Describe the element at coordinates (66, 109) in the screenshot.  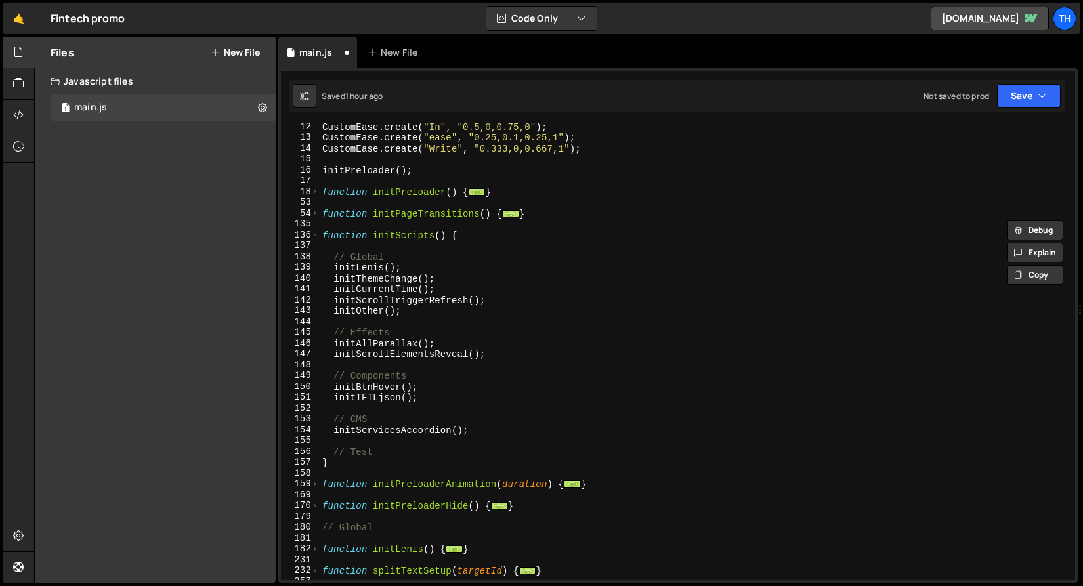
I see `span: 1` at that location.